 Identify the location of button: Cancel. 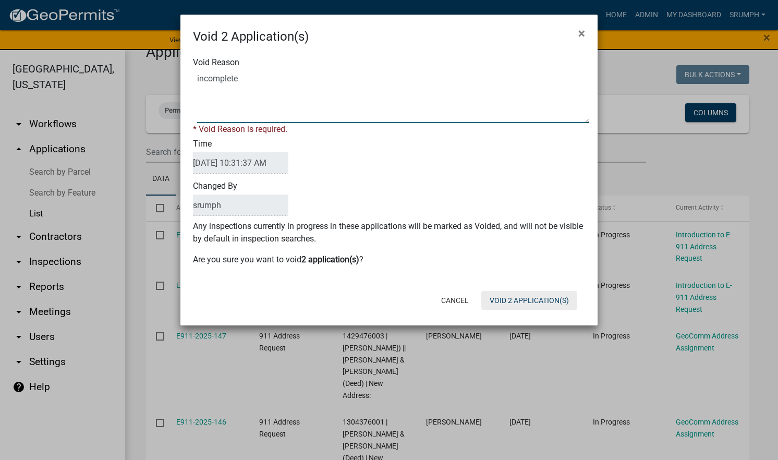
(455, 300).